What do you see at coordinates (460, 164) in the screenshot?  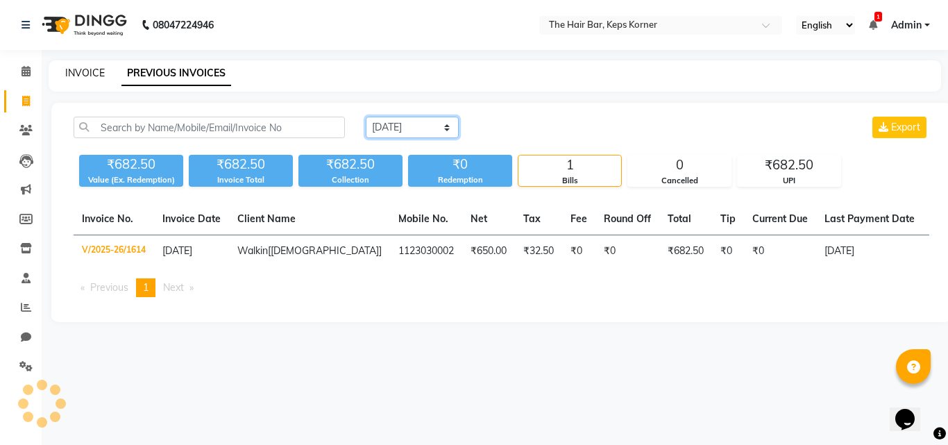 I see `div: ₹0` at bounding box center [460, 164].